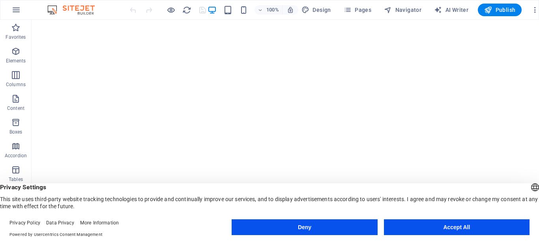 The width and height of the screenshot is (539, 243). Describe the element at coordinates (16, 156) in the screenshot. I see `p: Accordion` at that location.